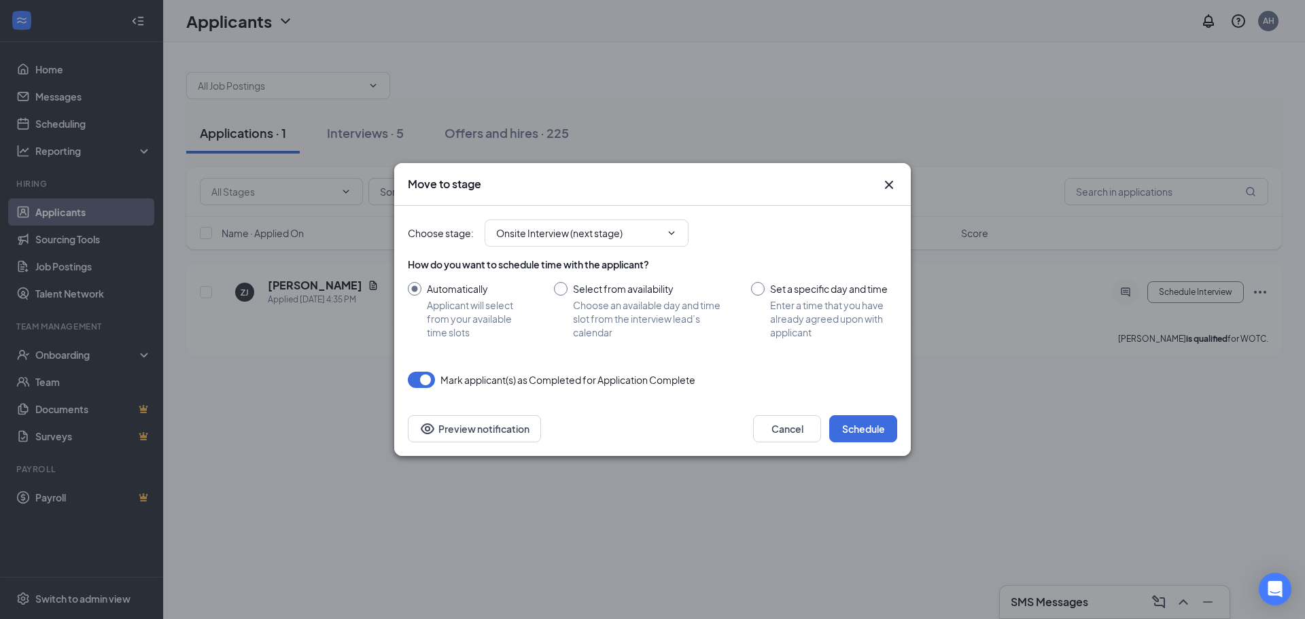 This screenshot has height=619, width=1305. I want to click on svg: Cross, so click(889, 185).